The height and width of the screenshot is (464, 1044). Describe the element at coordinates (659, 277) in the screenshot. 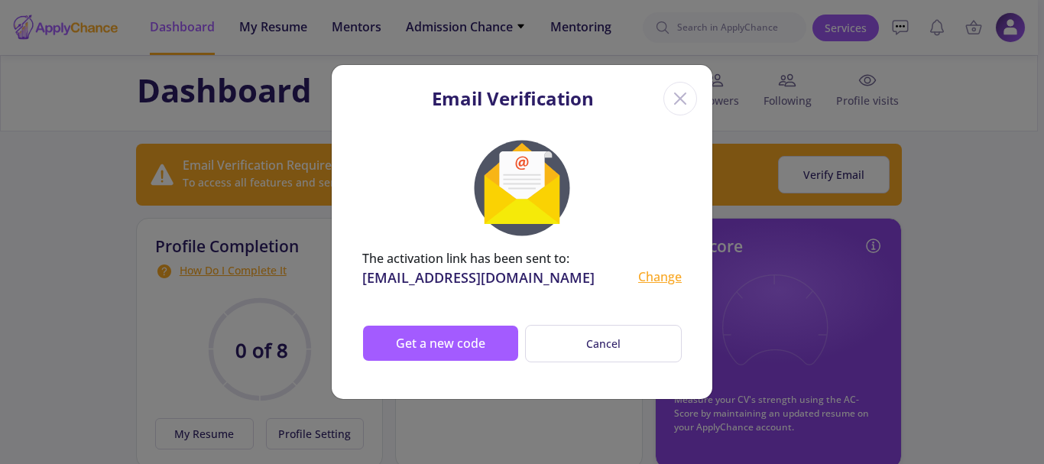

I see `div: Change` at that location.